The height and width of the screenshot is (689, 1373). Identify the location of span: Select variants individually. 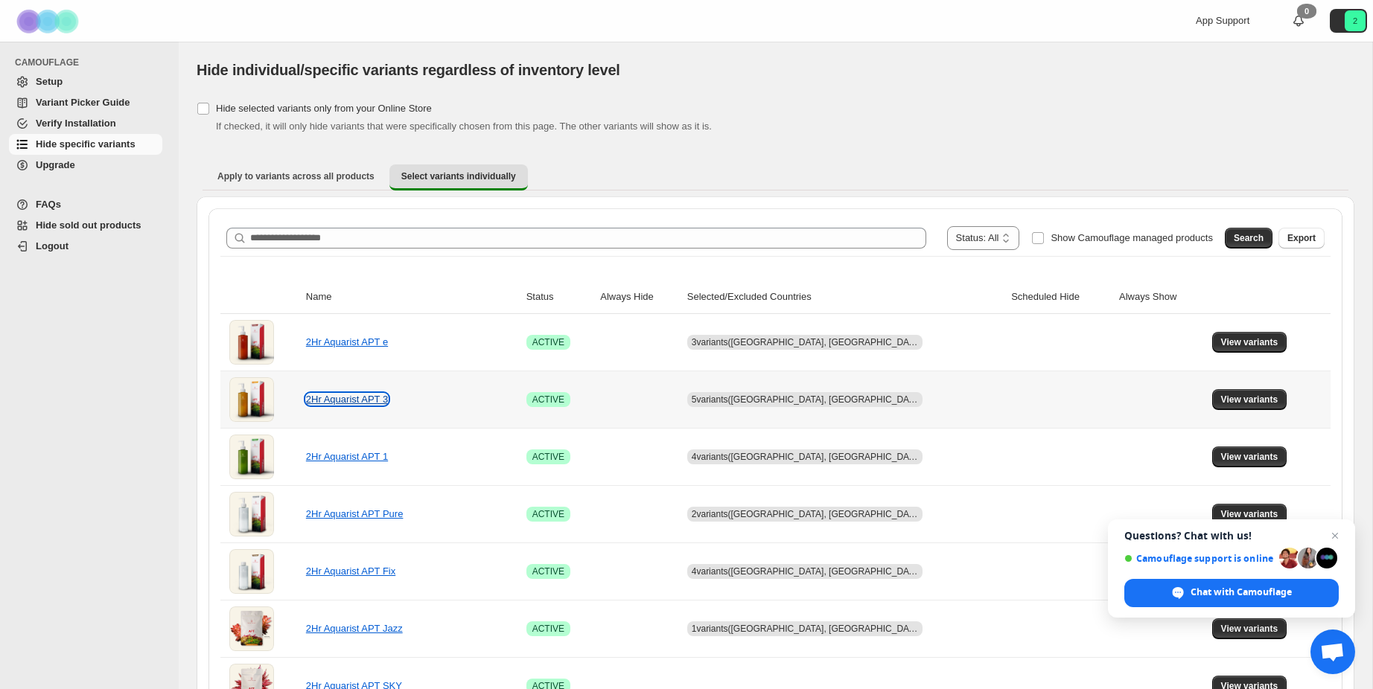
(459, 176).